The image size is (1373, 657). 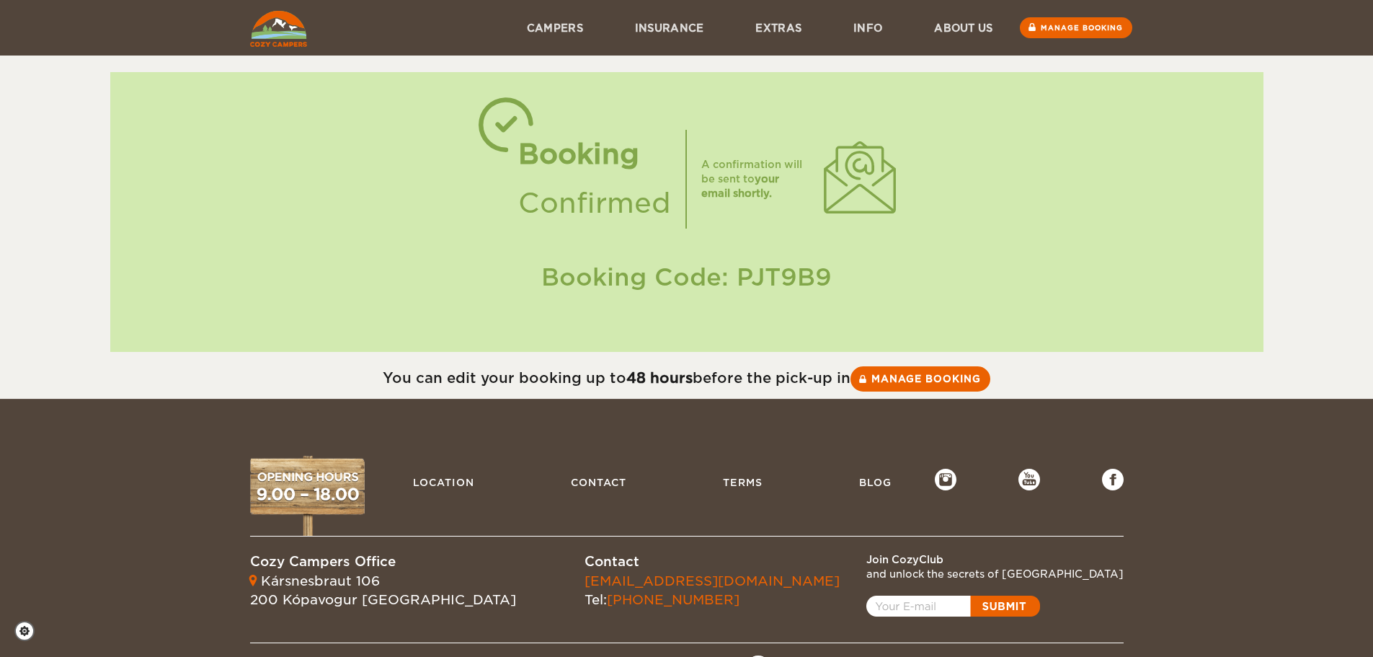 I want to click on img: Cozy Campers, so click(x=278, y=29).